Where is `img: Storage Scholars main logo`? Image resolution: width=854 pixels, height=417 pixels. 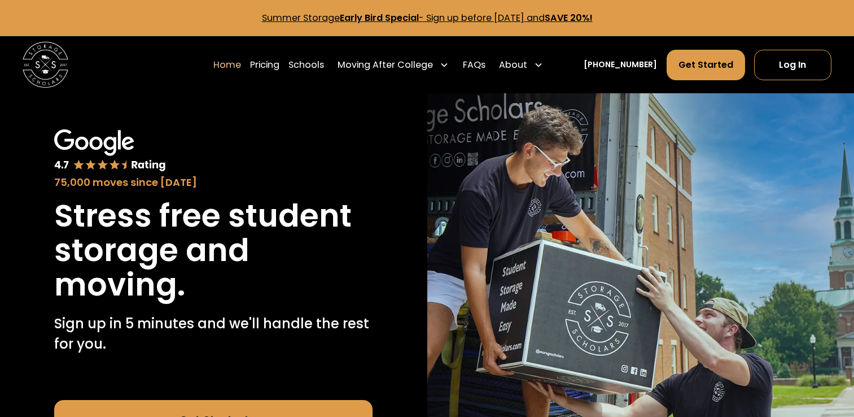
img: Storage Scholars main logo is located at coordinates (45, 64).